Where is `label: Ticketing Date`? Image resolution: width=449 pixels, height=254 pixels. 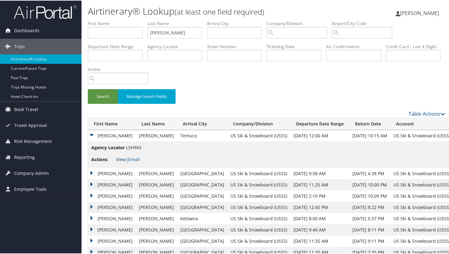 label: Ticketing Date is located at coordinates (296, 46).